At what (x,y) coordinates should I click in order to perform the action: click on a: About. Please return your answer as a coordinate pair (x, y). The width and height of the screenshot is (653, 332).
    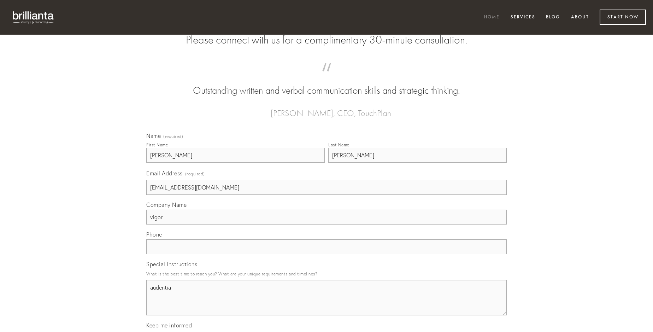
    Looking at the image, I should click on (580, 17).